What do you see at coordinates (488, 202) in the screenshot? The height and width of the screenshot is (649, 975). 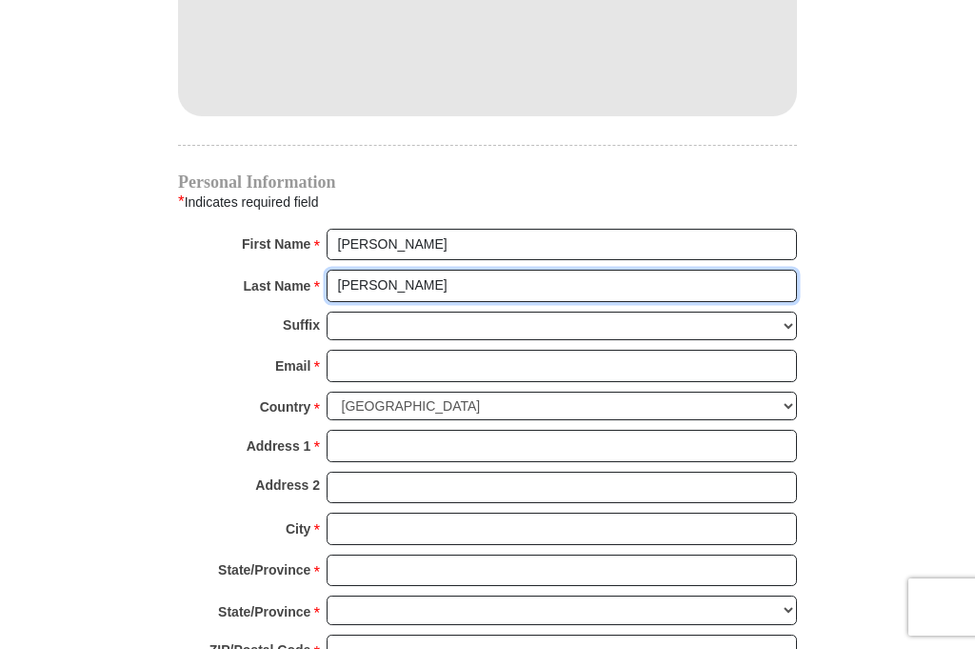 I see `div: Indicates required field` at bounding box center [488, 202].